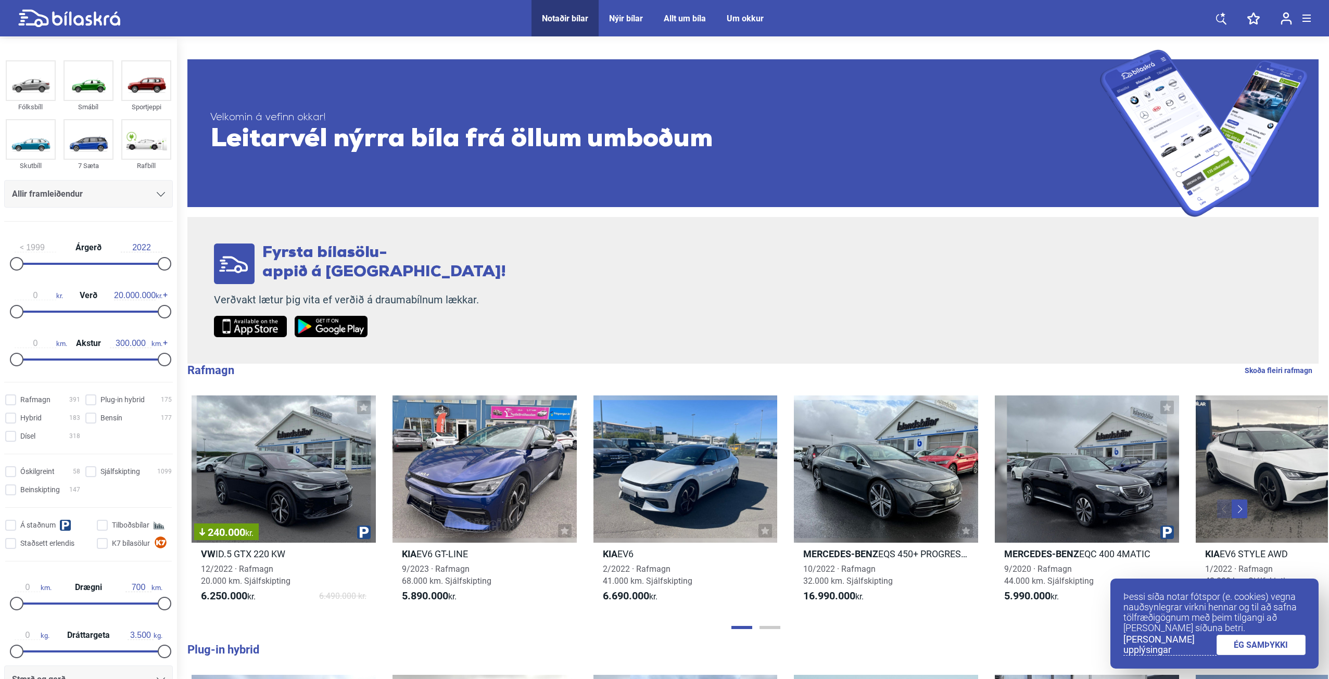 The width and height of the screenshot is (1329, 679). What do you see at coordinates (626, 18) in the screenshot?
I see `a: Nýir bílar` at bounding box center [626, 18].